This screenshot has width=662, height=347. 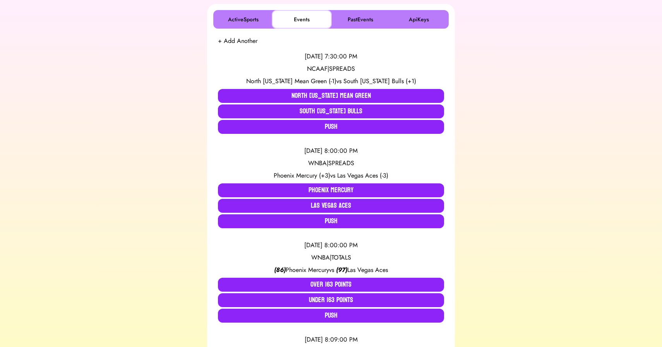 I want to click on span: Las Vegas Aces (-3), so click(x=363, y=175).